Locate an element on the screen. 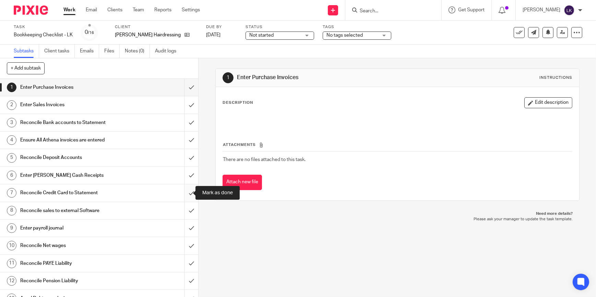  div: 4 is located at coordinates (12, 140).